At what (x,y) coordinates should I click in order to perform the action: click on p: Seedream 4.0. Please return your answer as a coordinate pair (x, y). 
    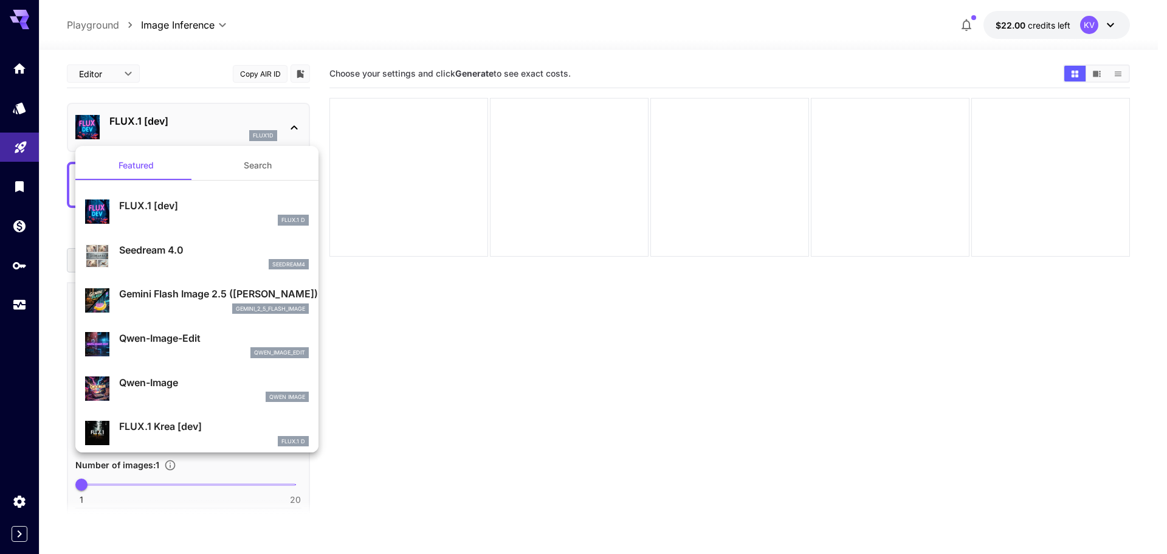
    Looking at the image, I should click on (214, 250).